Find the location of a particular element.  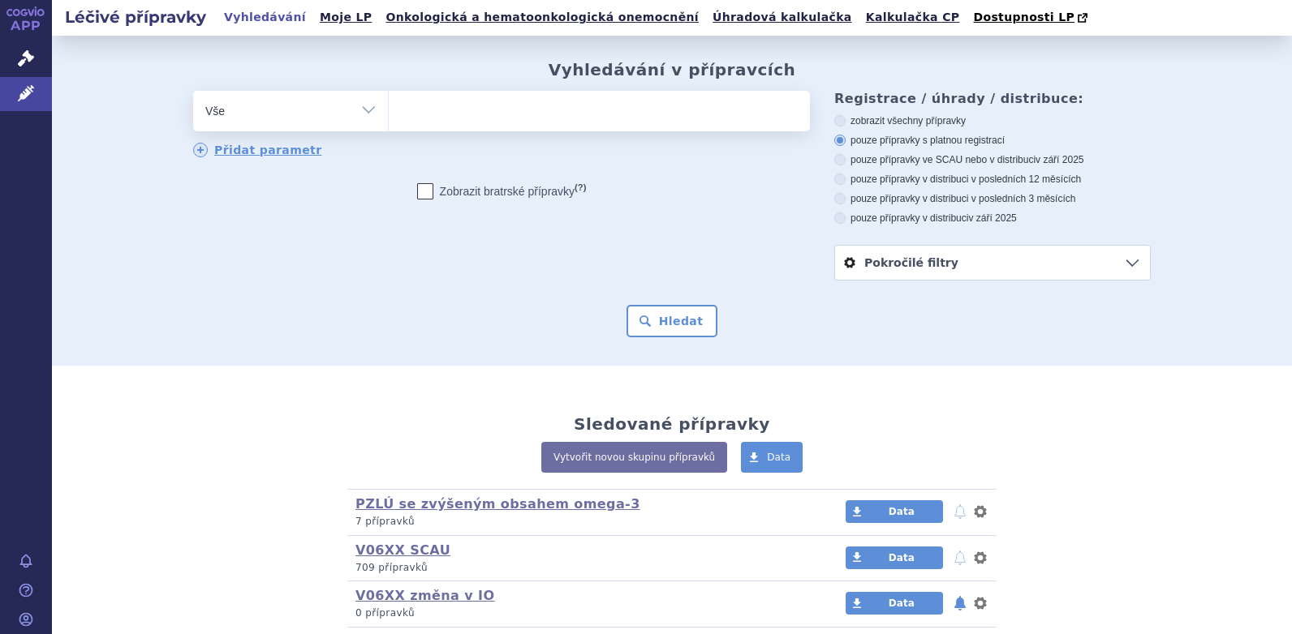

a: Přidat parametr is located at coordinates (257, 150).